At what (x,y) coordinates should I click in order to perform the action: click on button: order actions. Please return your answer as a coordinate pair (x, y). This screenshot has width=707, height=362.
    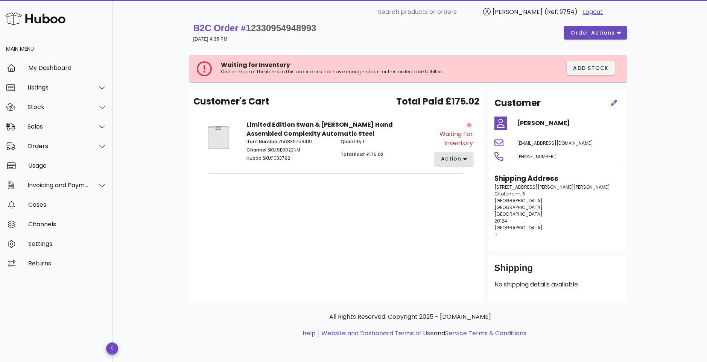
    Looking at the image, I should click on (595, 33).